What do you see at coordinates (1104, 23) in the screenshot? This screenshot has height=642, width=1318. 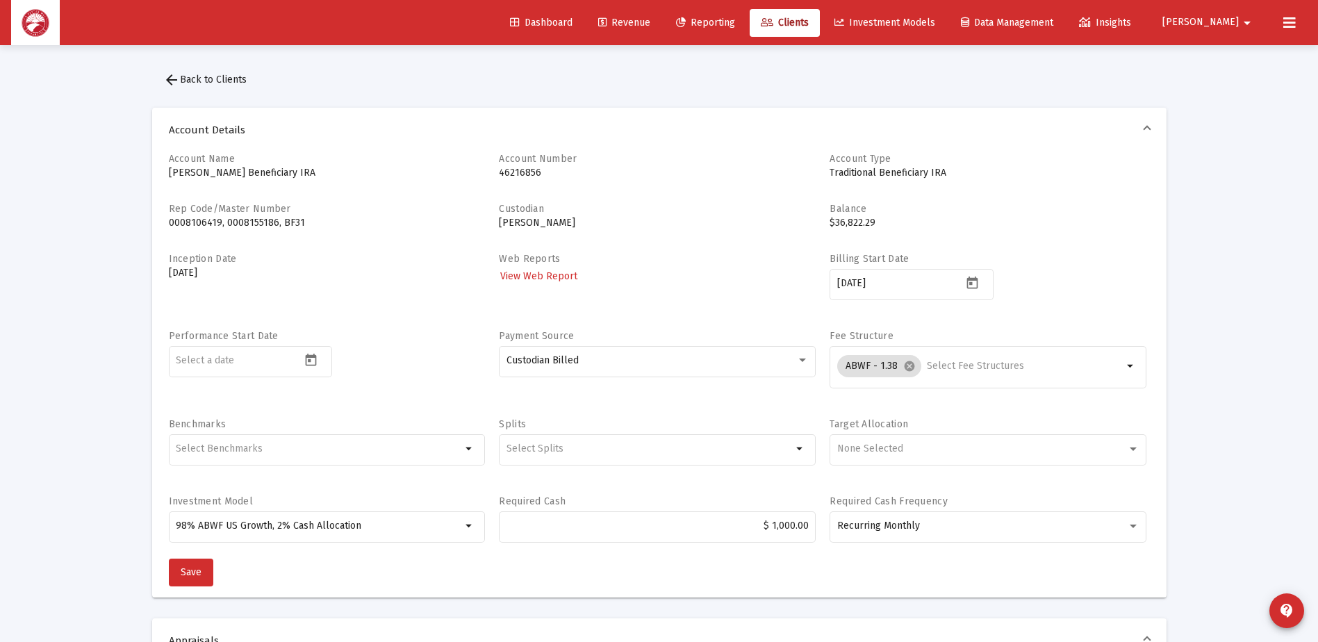 I see `a: Insights` at bounding box center [1104, 23].